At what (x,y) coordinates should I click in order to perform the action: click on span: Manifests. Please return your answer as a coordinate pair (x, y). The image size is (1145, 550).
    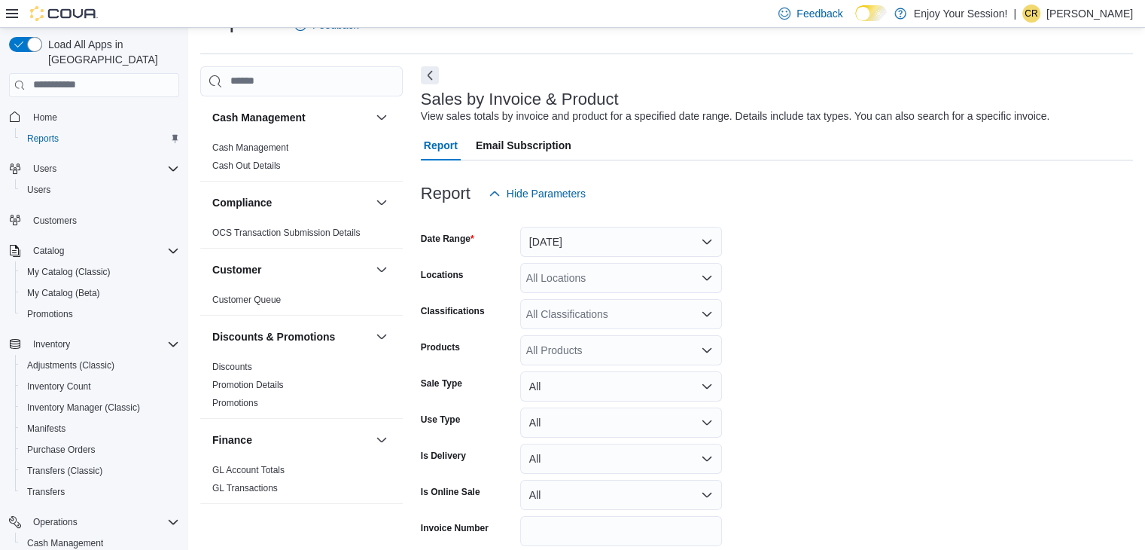
    Looking at the image, I should click on (46, 428).